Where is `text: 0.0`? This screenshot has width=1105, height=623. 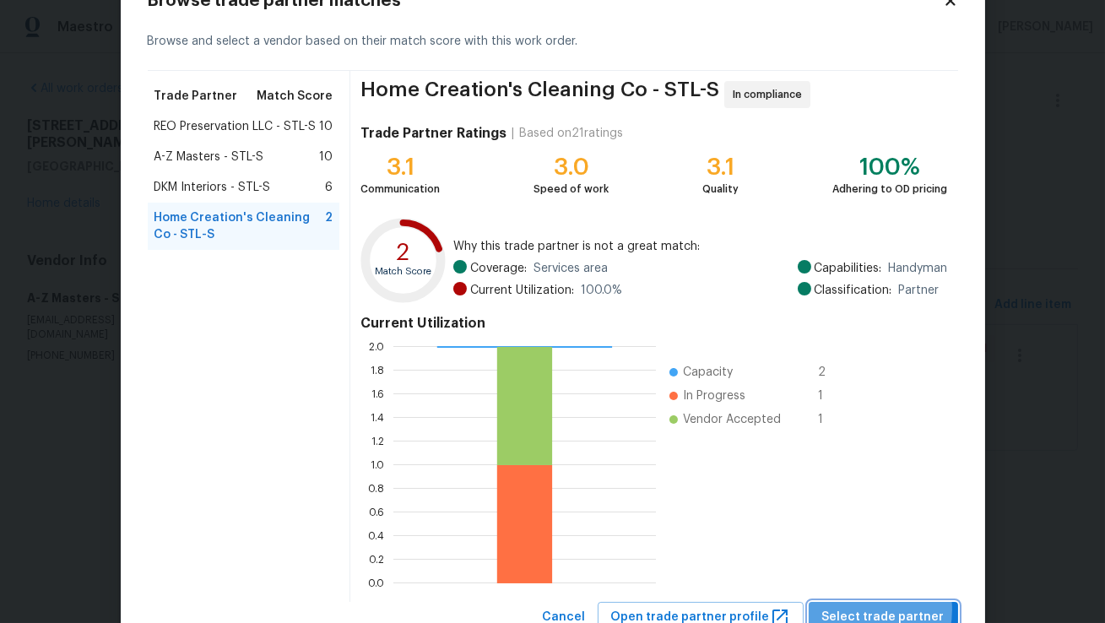
text: 0.0 is located at coordinates (376, 583).